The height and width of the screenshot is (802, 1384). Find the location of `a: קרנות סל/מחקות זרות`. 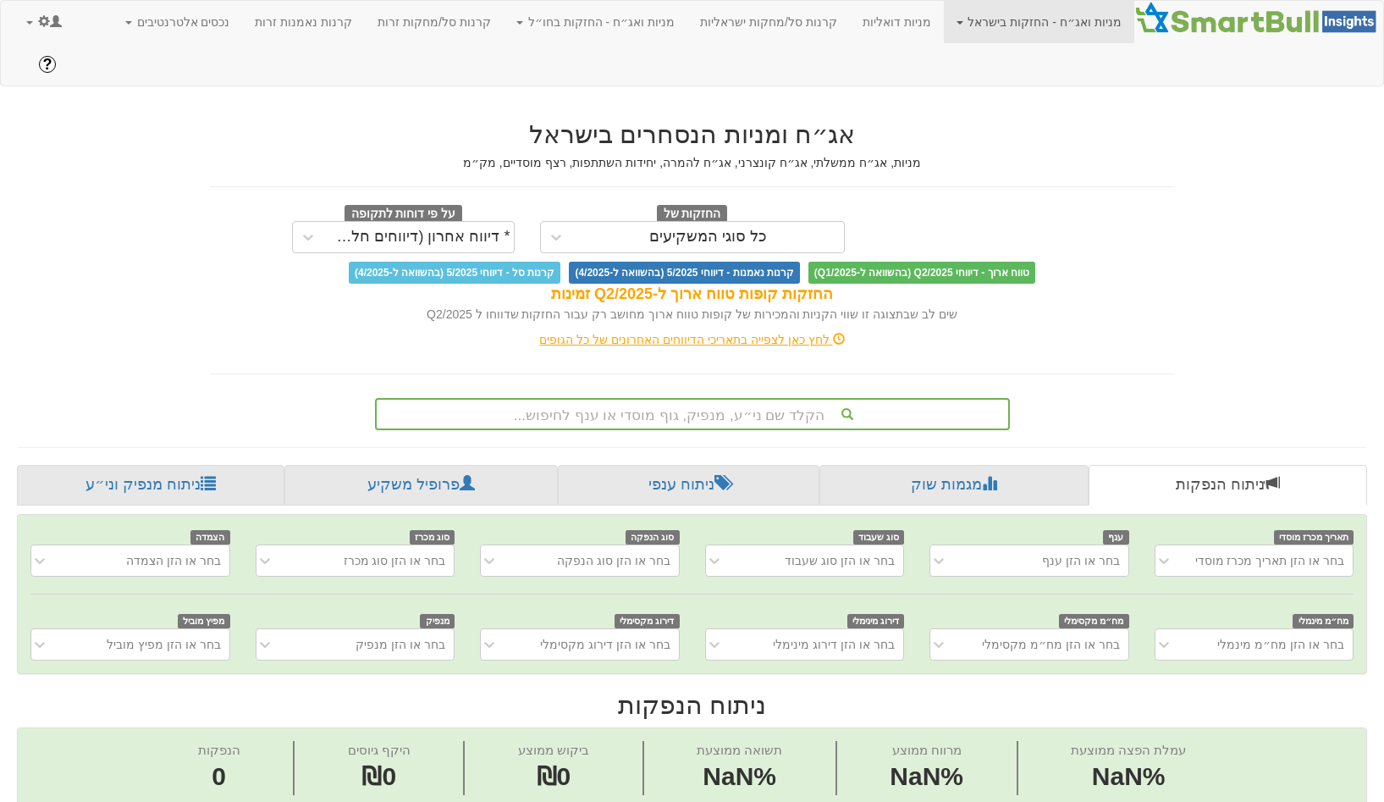

a: קרנות סל/מחקות זרות is located at coordinates (434, 22).